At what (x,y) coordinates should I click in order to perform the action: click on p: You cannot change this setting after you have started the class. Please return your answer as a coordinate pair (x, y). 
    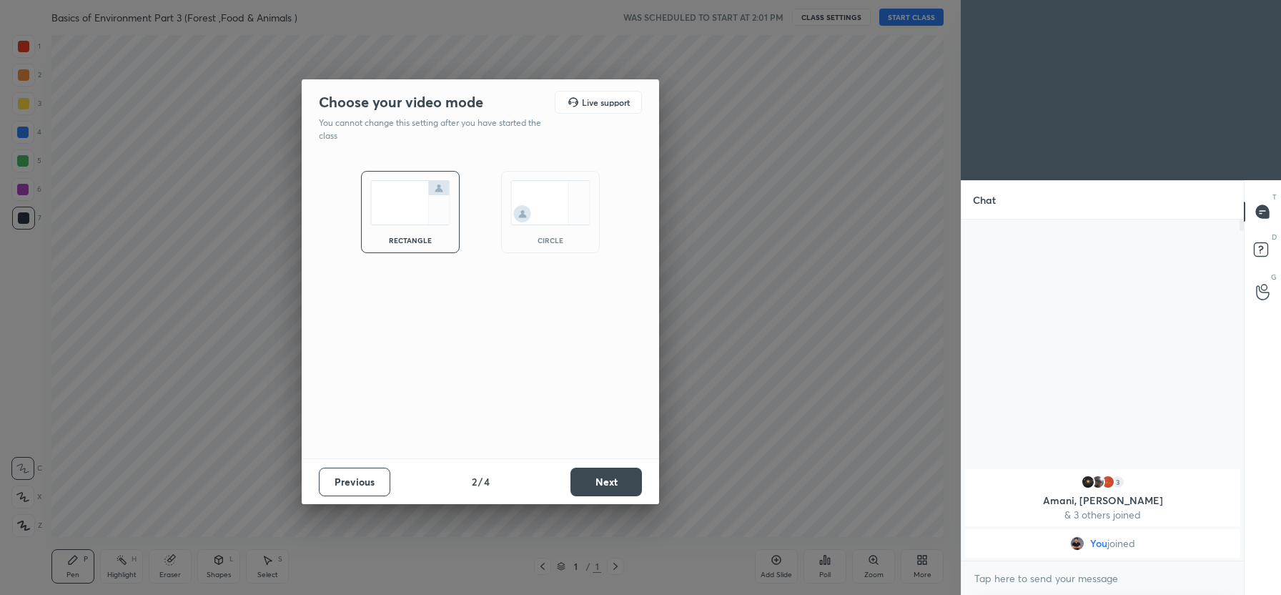
    Looking at the image, I should click on (435, 129).